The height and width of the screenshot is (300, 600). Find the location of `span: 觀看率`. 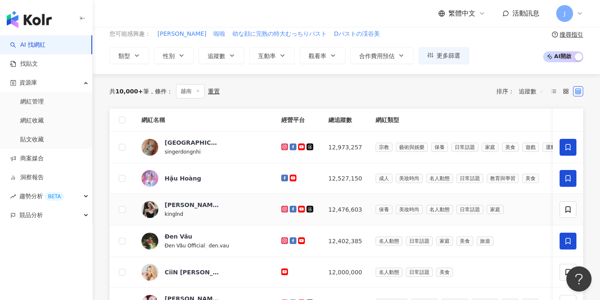

span: 觀看率 is located at coordinates (317, 56).